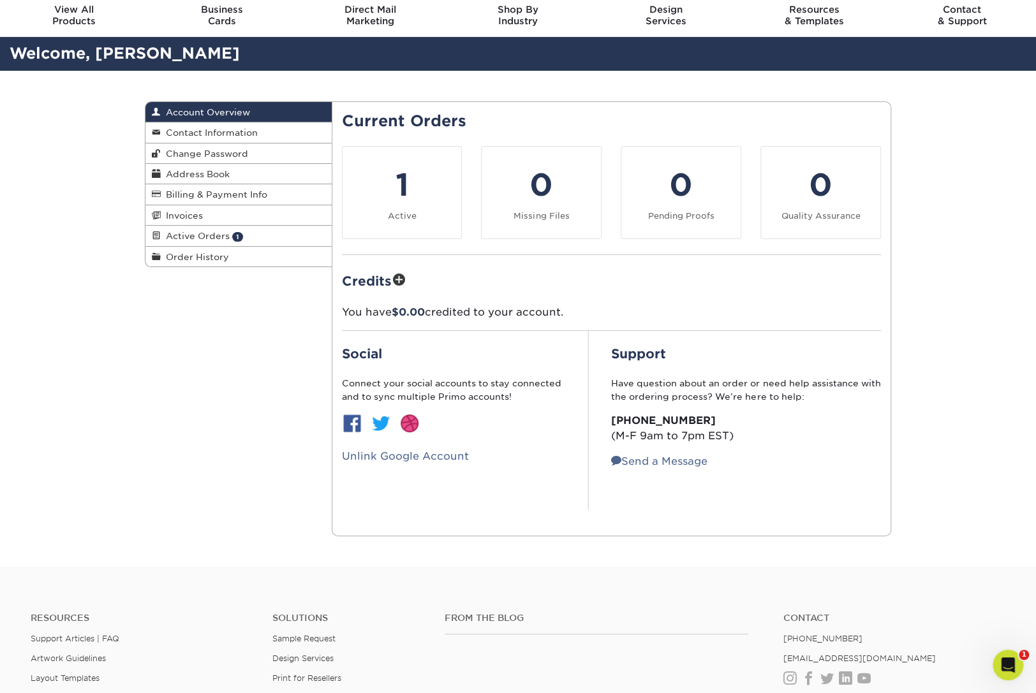 Image resolution: width=1036 pixels, height=693 pixels. Describe the element at coordinates (541, 193) in the screenshot. I see `a: 0 Missing Files` at that location.